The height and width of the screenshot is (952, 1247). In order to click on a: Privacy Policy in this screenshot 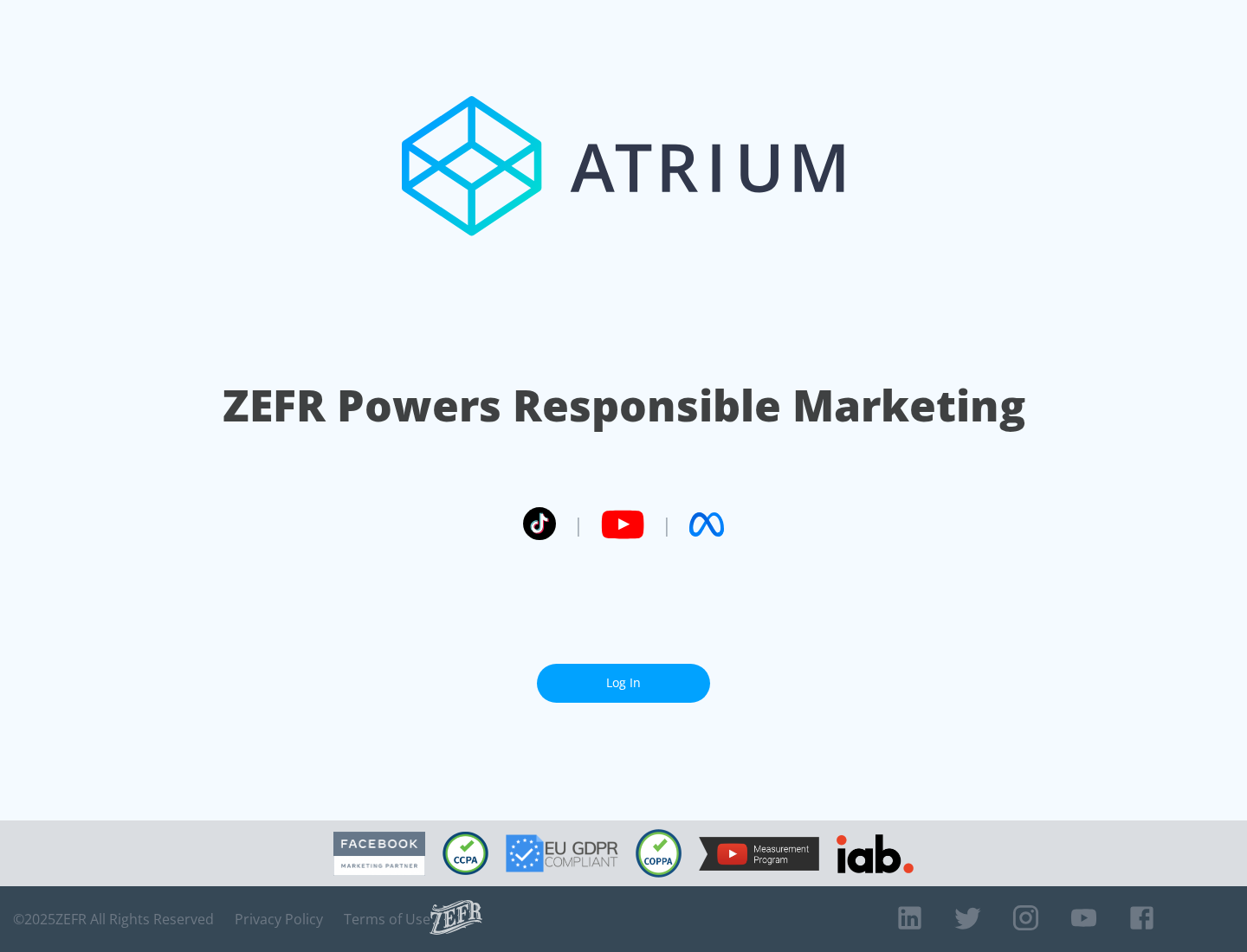, I will do `click(278, 920)`.